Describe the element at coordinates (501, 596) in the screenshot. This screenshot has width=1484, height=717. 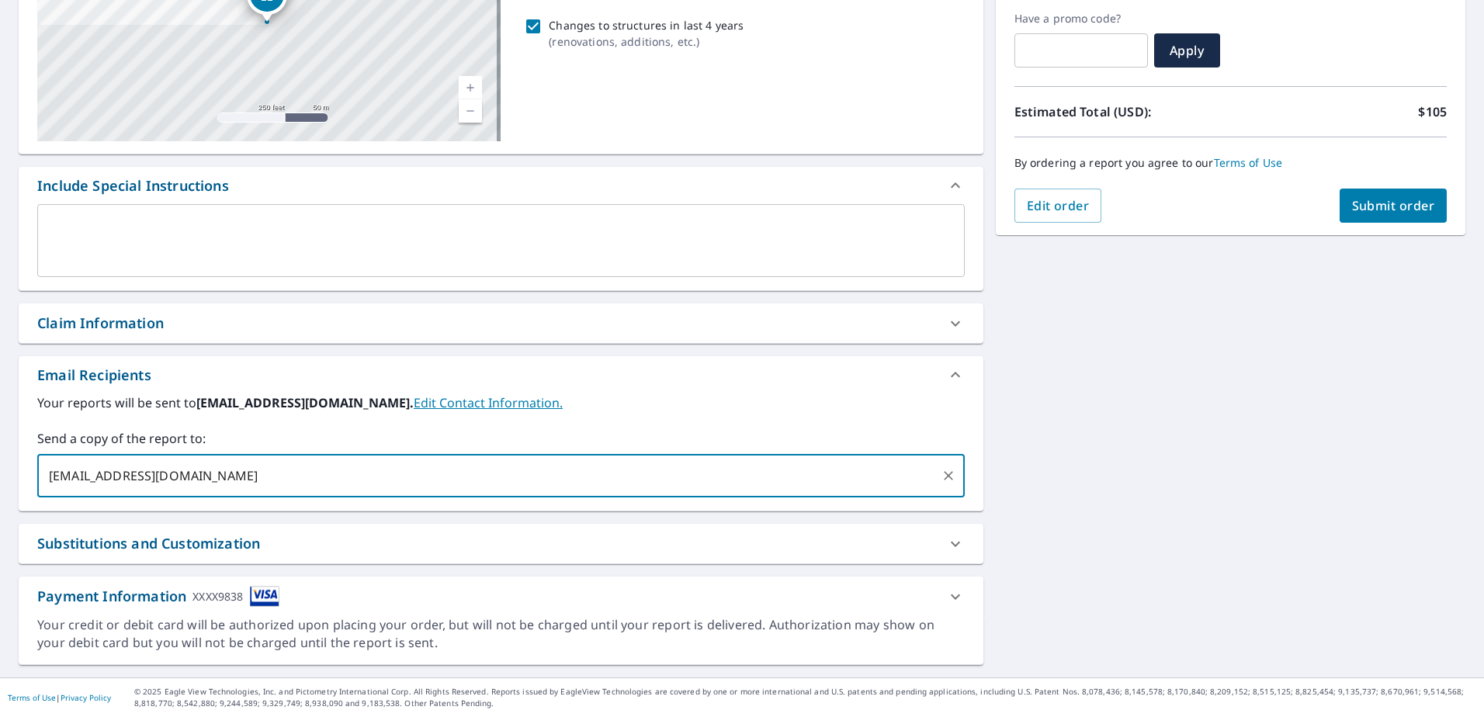
I see `div: Payment InformationXXXX9838cardImage` at that location.